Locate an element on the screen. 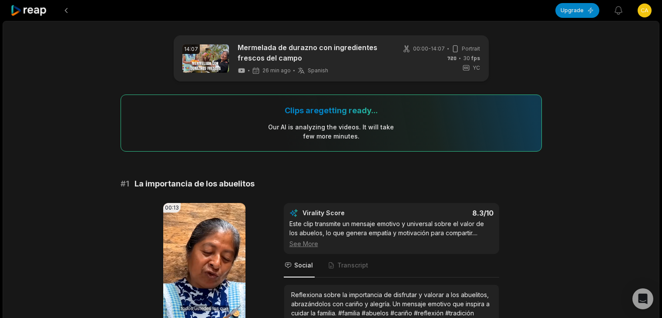  div: Open Intercom Messenger is located at coordinates (643, 298).